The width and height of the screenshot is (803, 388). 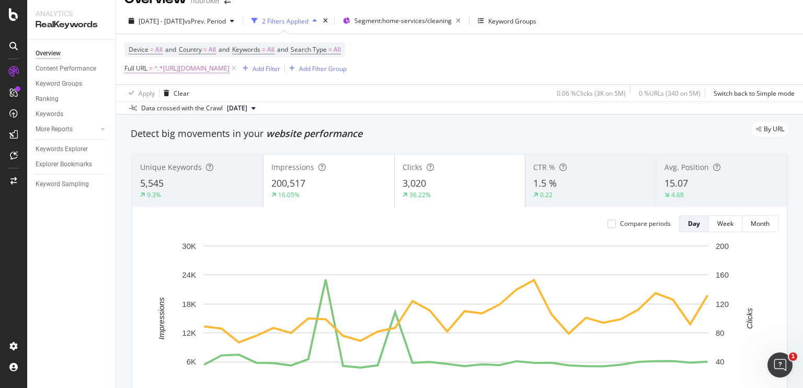 I want to click on button: Segment:home-services/cleaning, so click(x=402, y=21).